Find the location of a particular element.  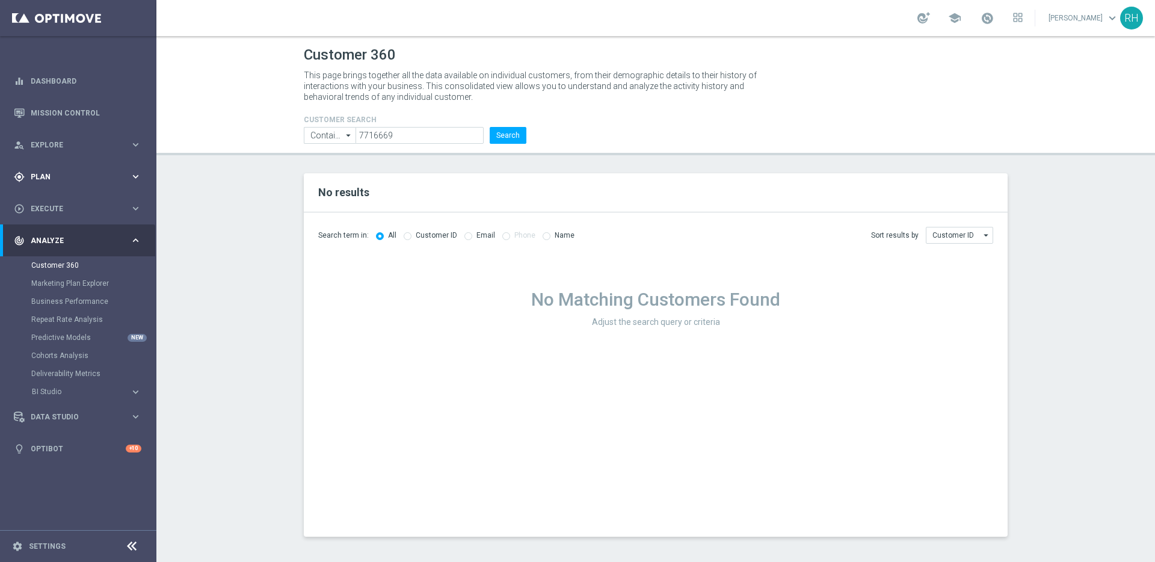

i: equalizer is located at coordinates (19, 81).